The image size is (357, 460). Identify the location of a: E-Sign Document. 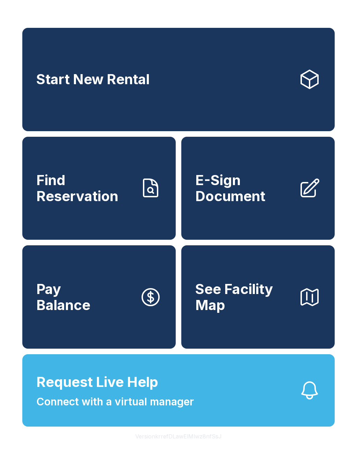
(258, 188).